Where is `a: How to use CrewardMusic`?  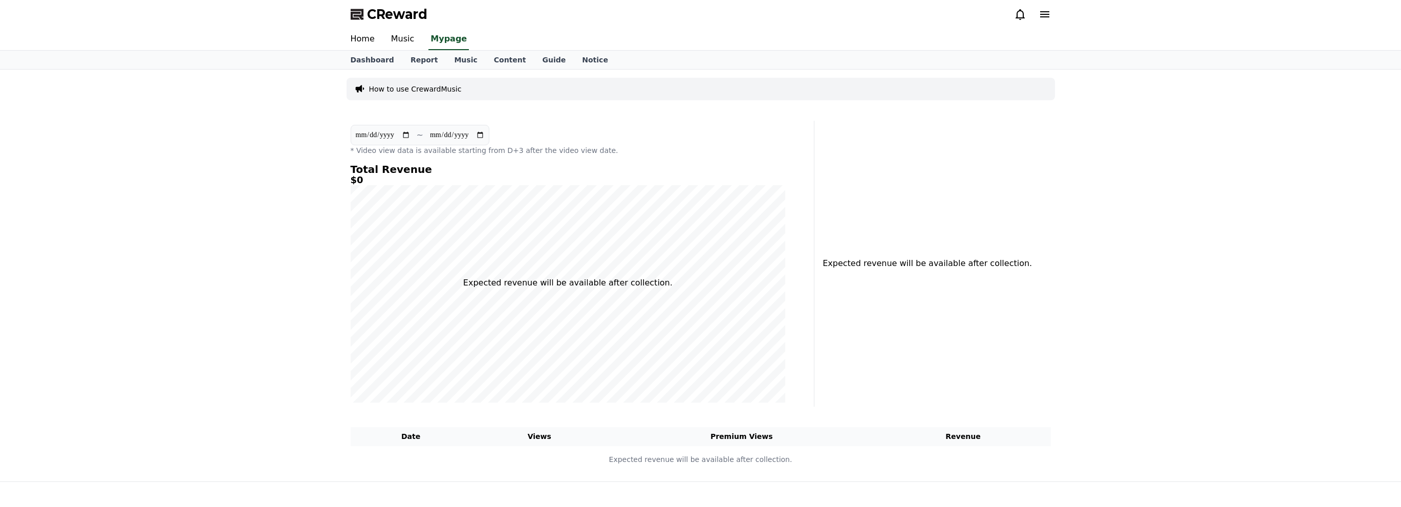 a: How to use CrewardMusic is located at coordinates (415, 89).